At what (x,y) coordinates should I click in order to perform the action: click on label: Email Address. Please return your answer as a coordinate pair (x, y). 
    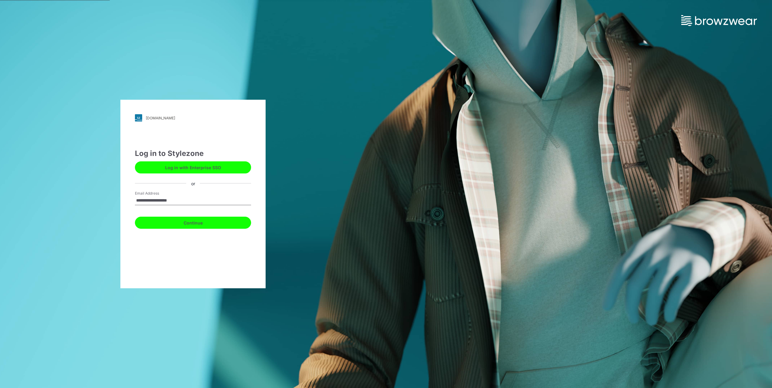
    Looking at the image, I should click on (156, 194).